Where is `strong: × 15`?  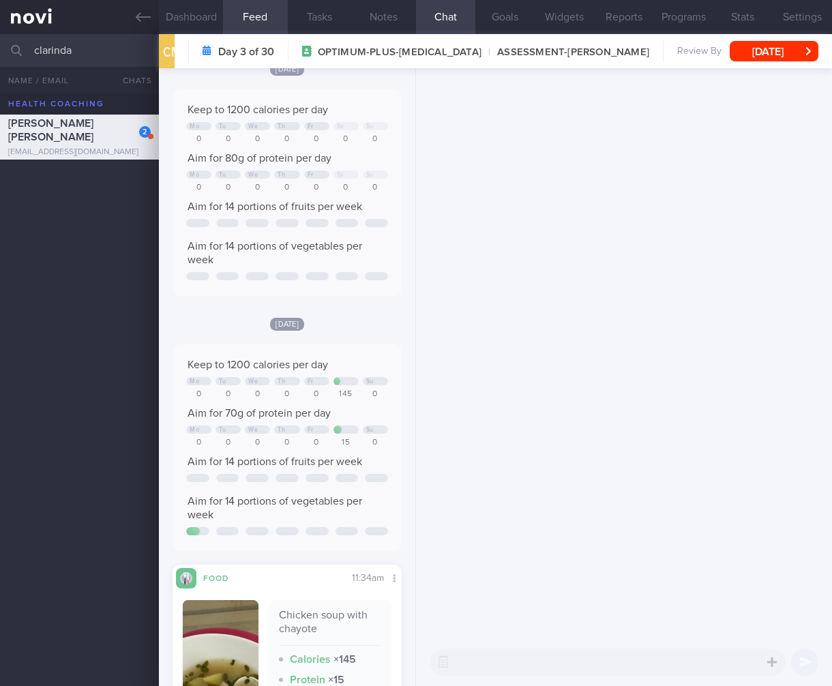
strong: × 15 is located at coordinates (336, 680).